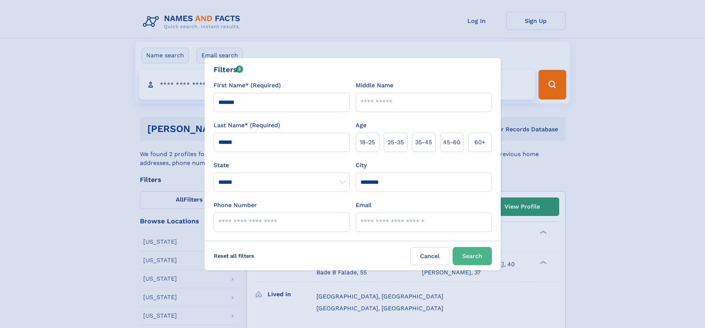 Image resolution: width=705 pixels, height=328 pixels. I want to click on label: Email, so click(363, 205).